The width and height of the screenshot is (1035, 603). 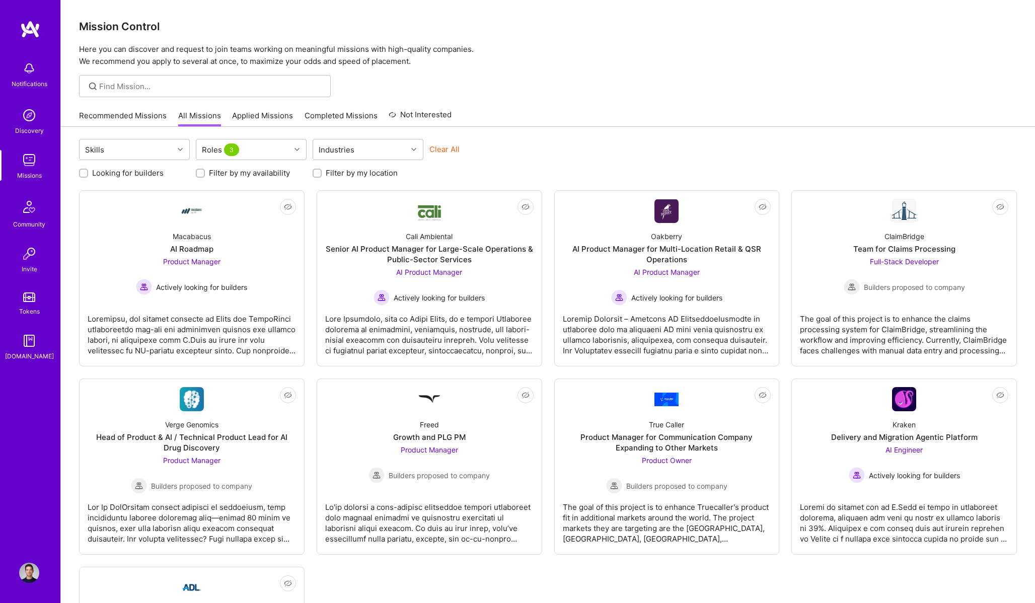 I want to click on img: bell, so click(x=29, y=68).